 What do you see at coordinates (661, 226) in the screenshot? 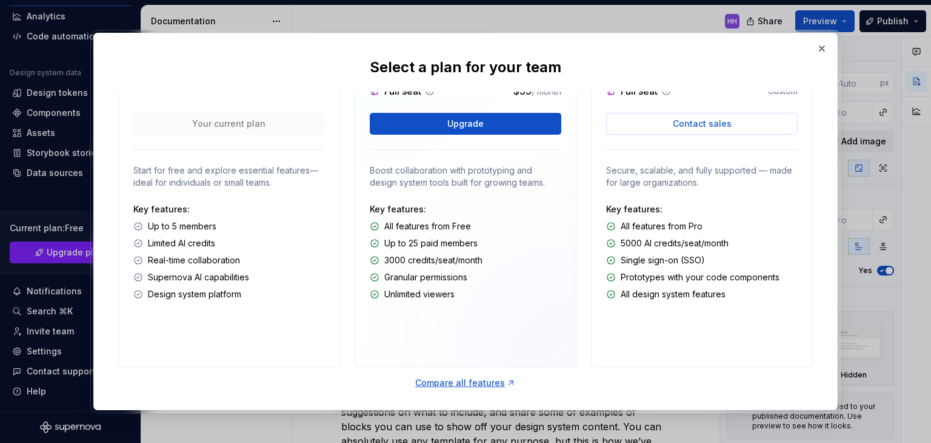
I see `p: All features from Pro` at bounding box center [661, 226].